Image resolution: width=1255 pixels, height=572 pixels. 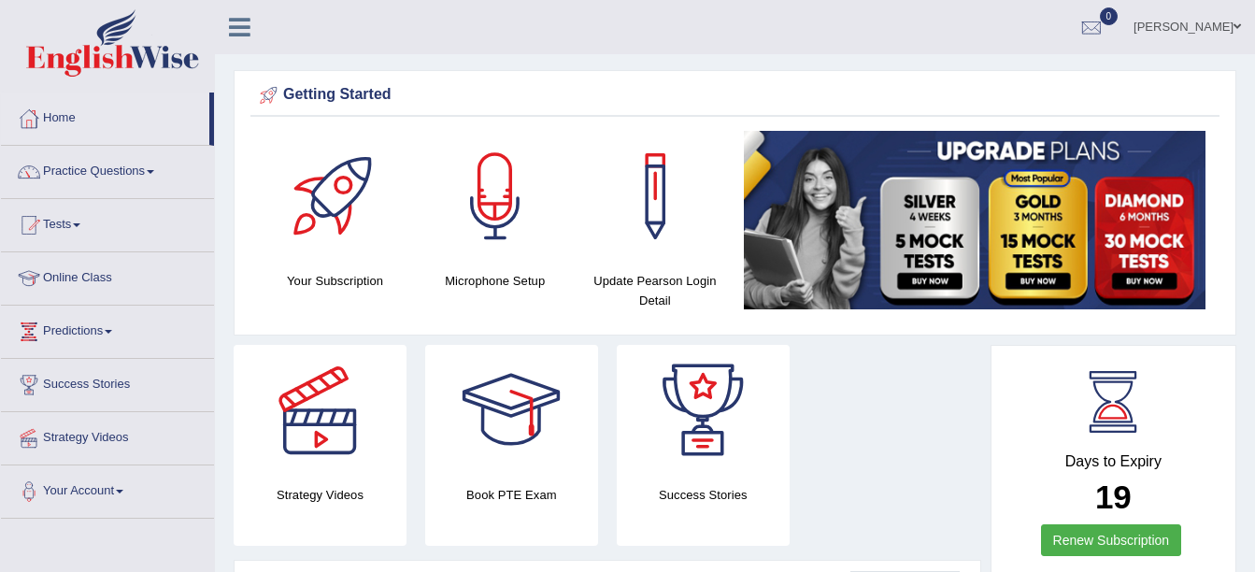 I want to click on b: 19, so click(x=1113, y=496).